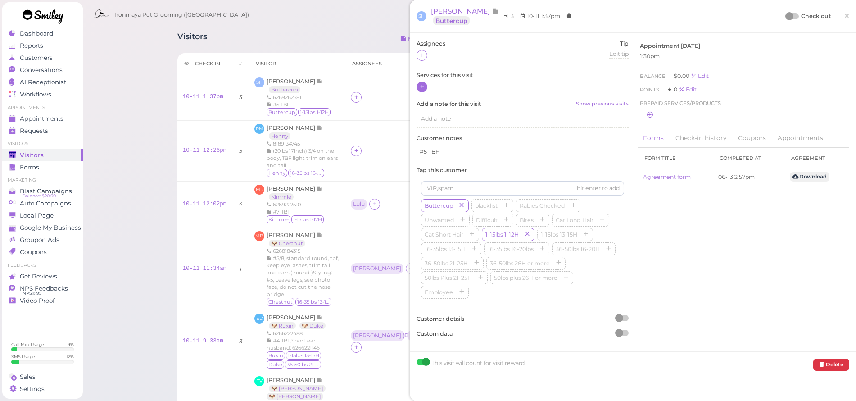 This screenshot has height=401, width=856. What do you see at coordinates (282, 326) in the screenshot?
I see `a: 🐶 Ruxin` at bounding box center [282, 326].